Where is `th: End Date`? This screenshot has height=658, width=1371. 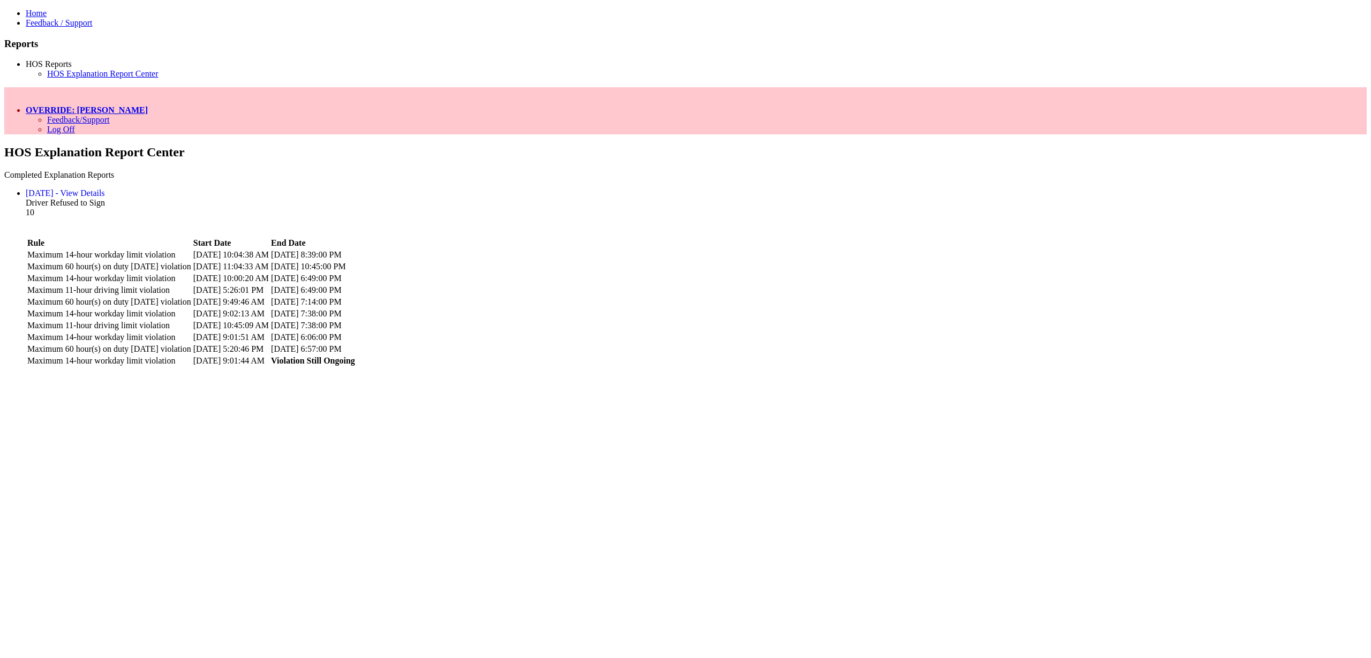
th: End Date is located at coordinates (313, 243).